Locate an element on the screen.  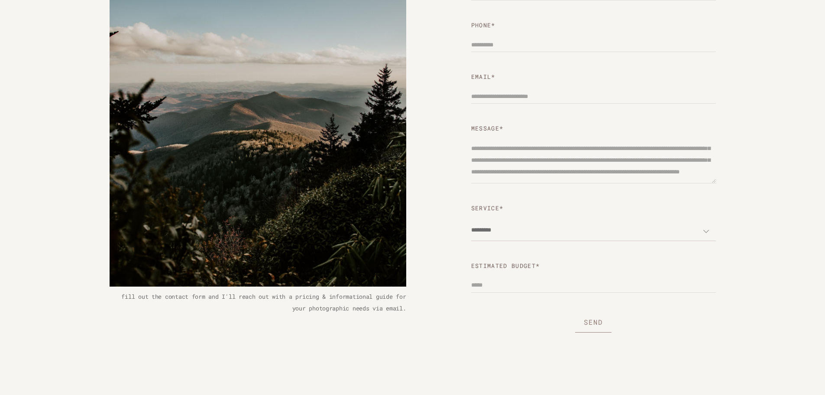
span: send is located at coordinates (593, 322).